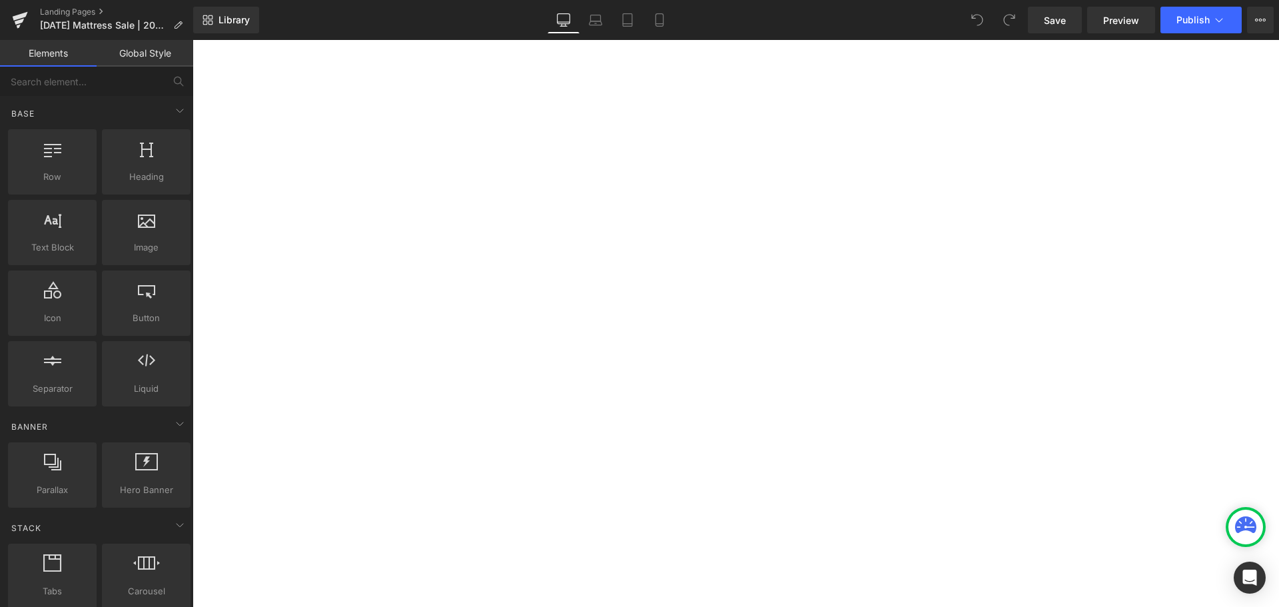 Image resolution: width=1279 pixels, height=607 pixels. I want to click on span: Separator, so click(52, 388).